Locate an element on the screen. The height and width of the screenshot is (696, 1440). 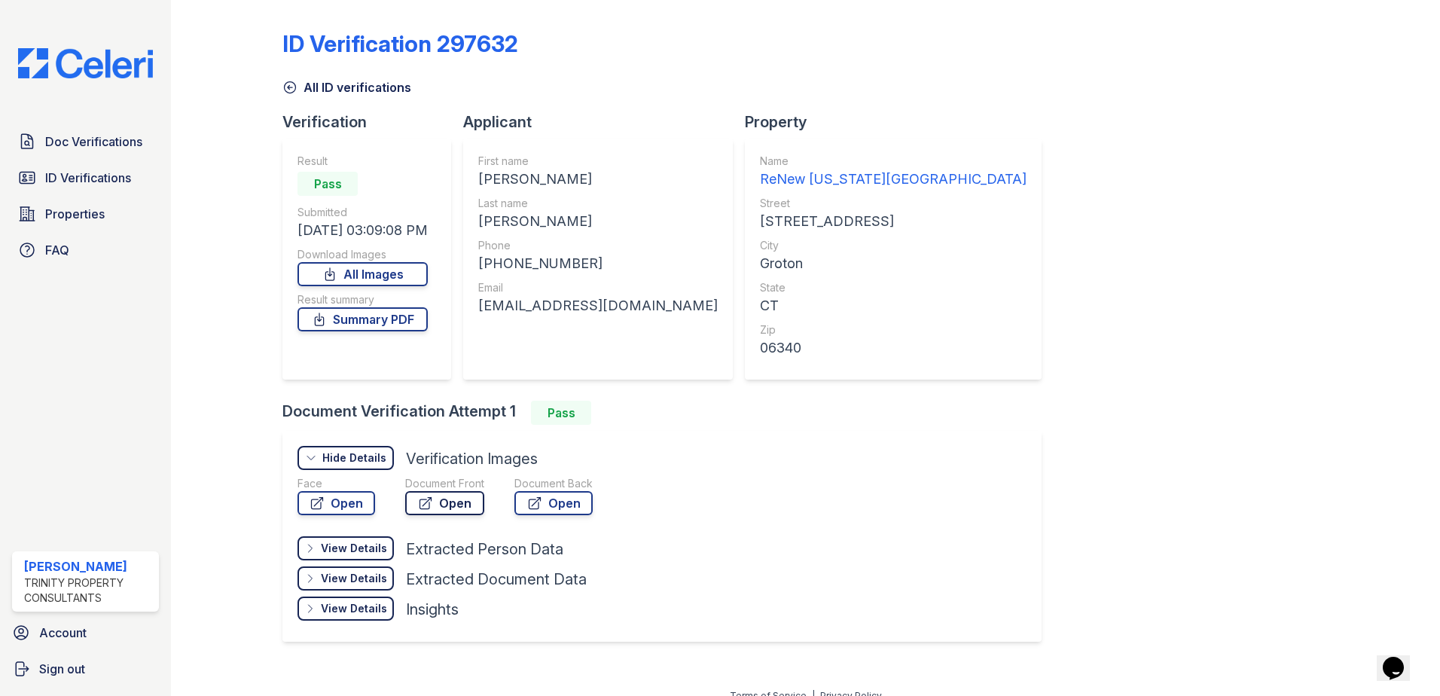
div: Submitted is located at coordinates (362, 212).